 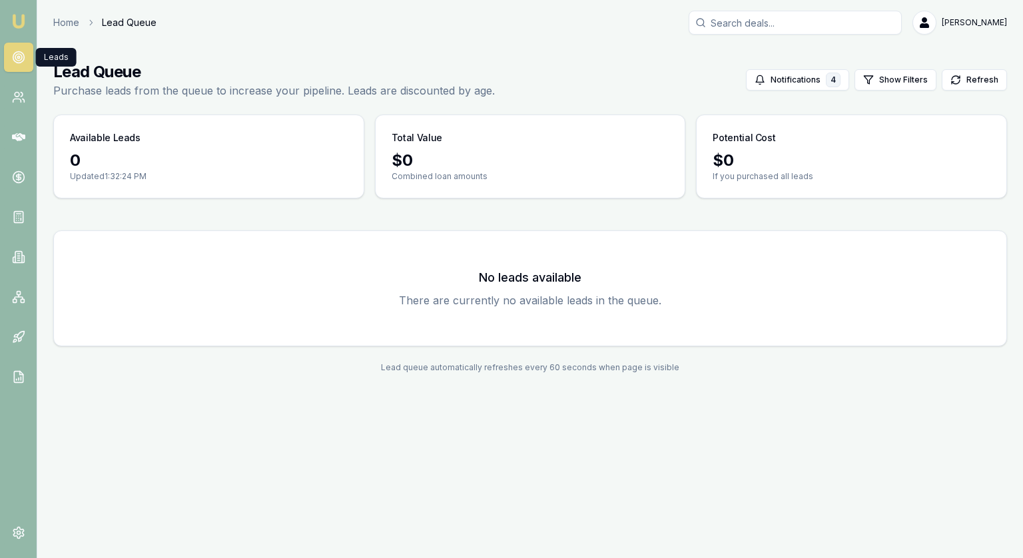 What do you see at coordinates (895, 80) in the screenshot?
I see `button: Show Filters` at bounding box center [895, 80].